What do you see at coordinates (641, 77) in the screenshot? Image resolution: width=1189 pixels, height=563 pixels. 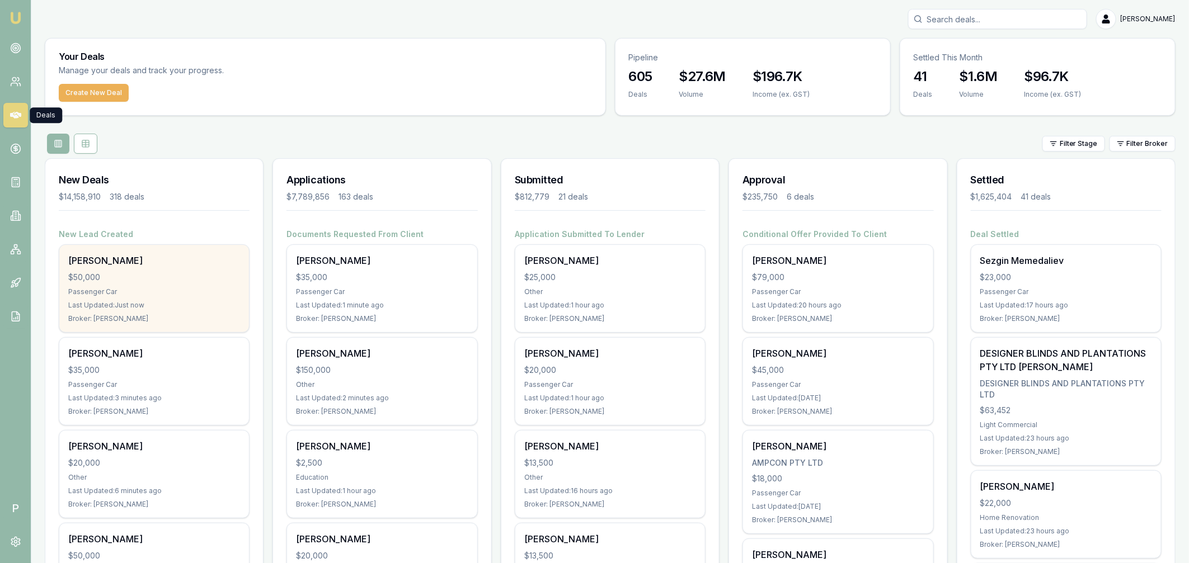 I see `h3: 605` at bounding box center [641, 77].